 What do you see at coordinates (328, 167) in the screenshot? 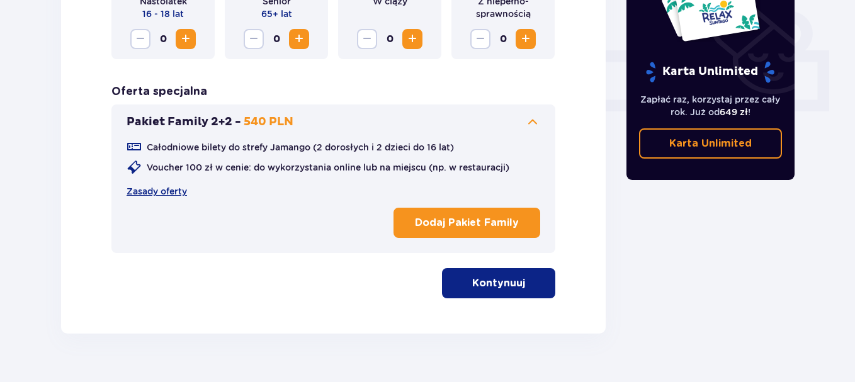
I see `p: Voucher 100 zł w cenie: do wykorzystania online lub na miejscu (np. w restauracji)` at bounding box center [328, 167].